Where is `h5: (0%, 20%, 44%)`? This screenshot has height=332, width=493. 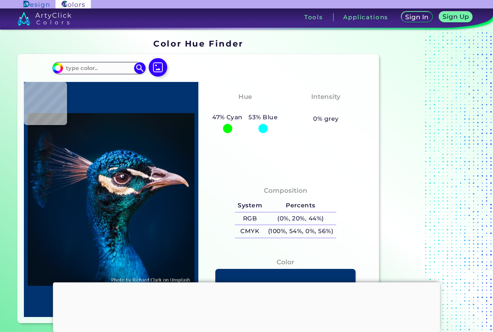 h5: (0%, 20%, 44%) is located at coordinates (300, 219).